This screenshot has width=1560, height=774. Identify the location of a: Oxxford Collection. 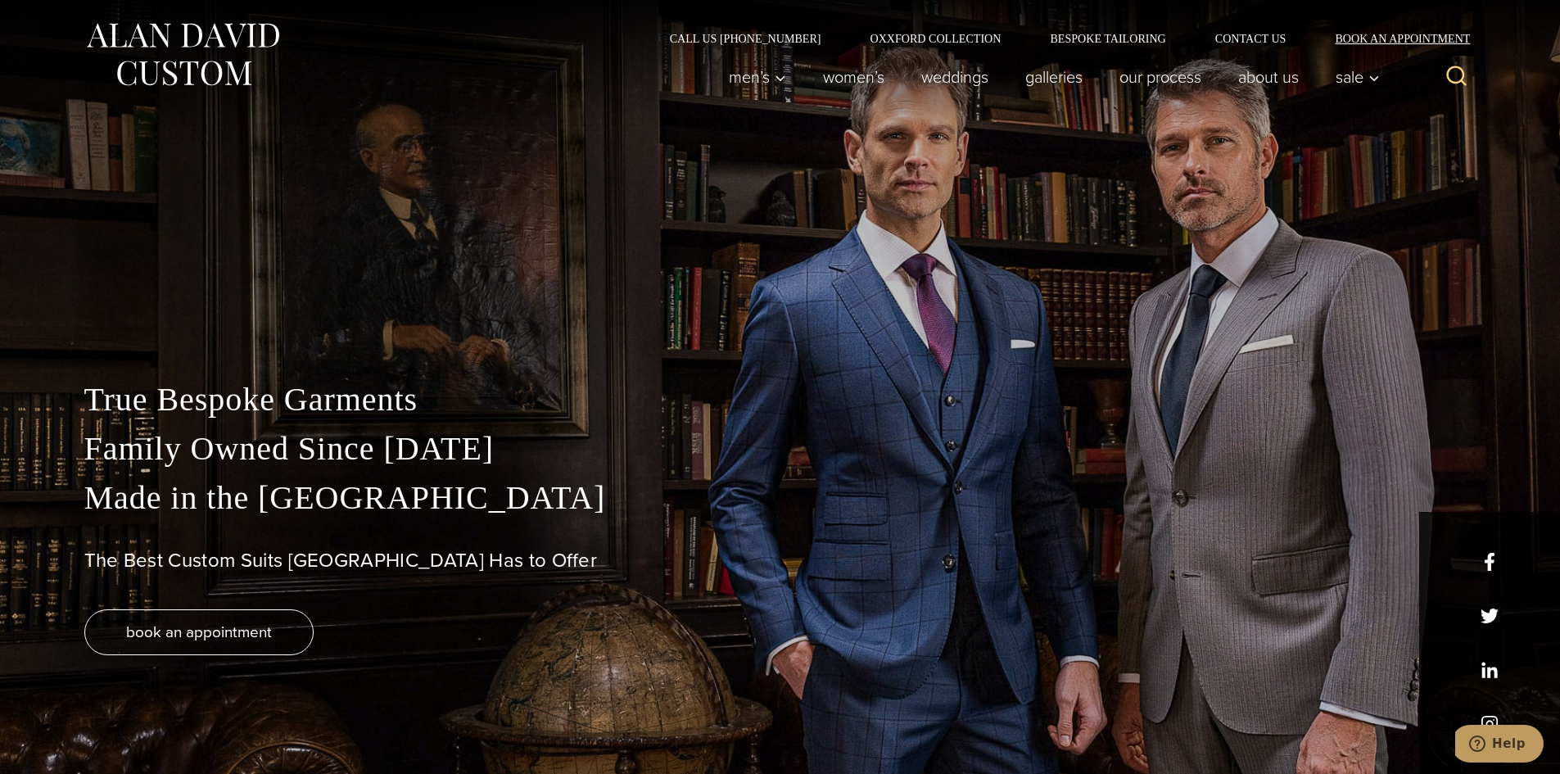
(935, 38).